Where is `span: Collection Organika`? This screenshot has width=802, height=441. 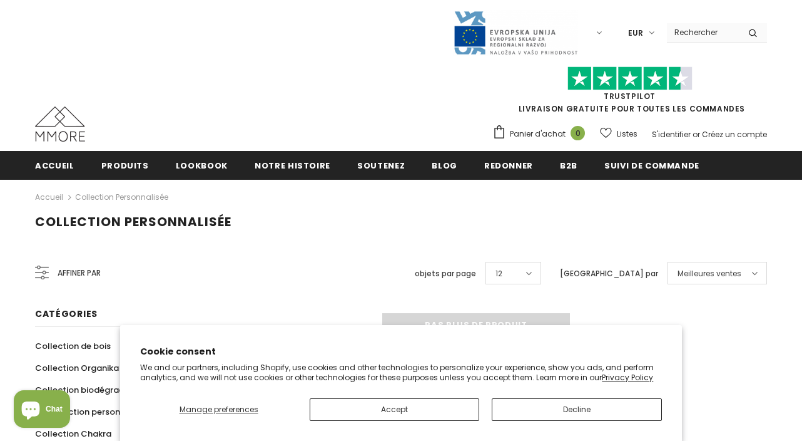 span: Collection Organika is located at coordinates (77, 367).